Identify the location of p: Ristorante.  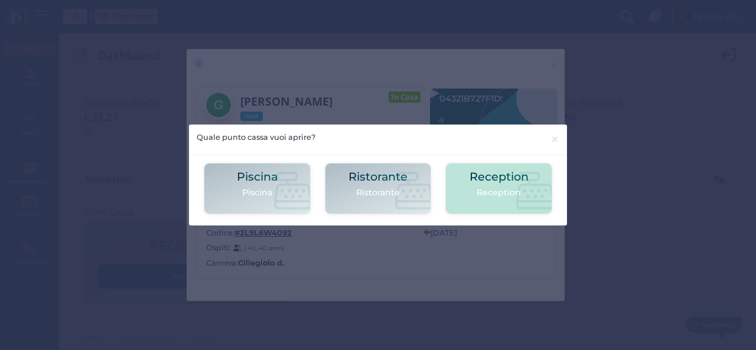
(378, 193).